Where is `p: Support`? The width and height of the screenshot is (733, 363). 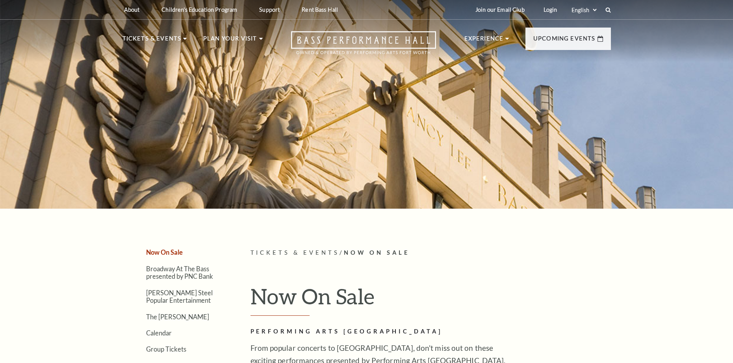
p: Support is located at coordinates (269, 9).